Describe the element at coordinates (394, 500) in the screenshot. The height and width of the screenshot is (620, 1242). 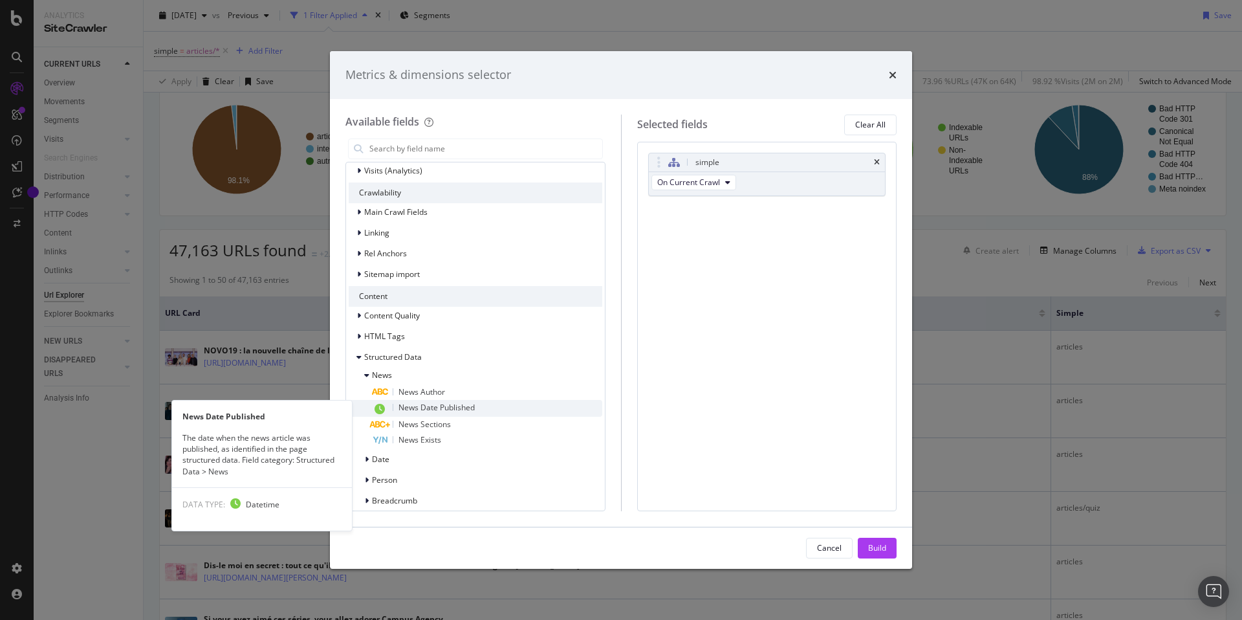
I see `span: Breadcrumb` at that location.